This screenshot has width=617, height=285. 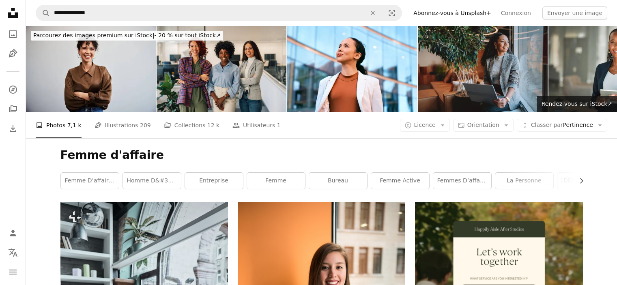 I want to click on img: Femme d’affaires confiante se tenant à l’extérieur avec un fond de bâtiment en verre moderne, so click(x=352, y=69).